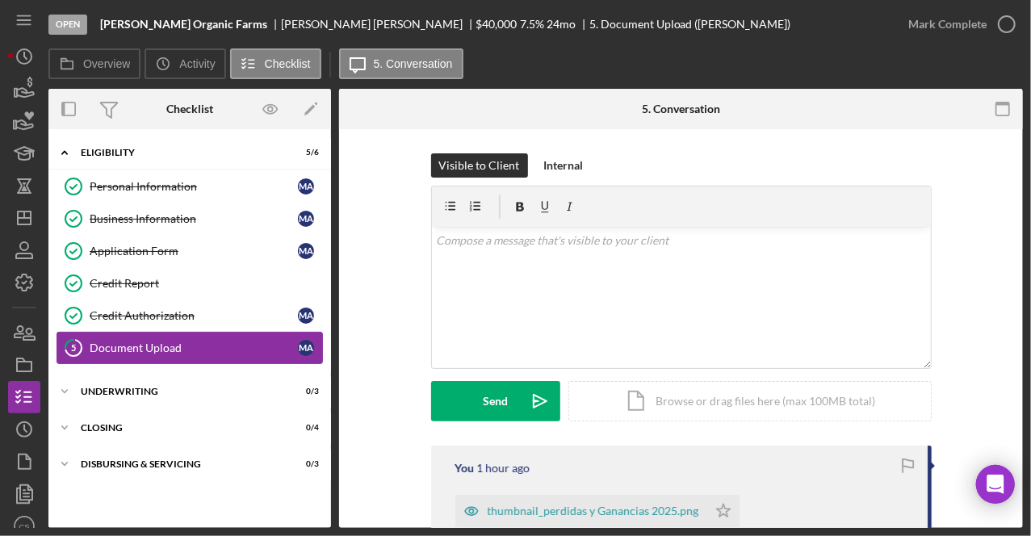  Describe the element at coordinates (480, 166) in the screenshot. I see `button: Visible to Client` at that location.